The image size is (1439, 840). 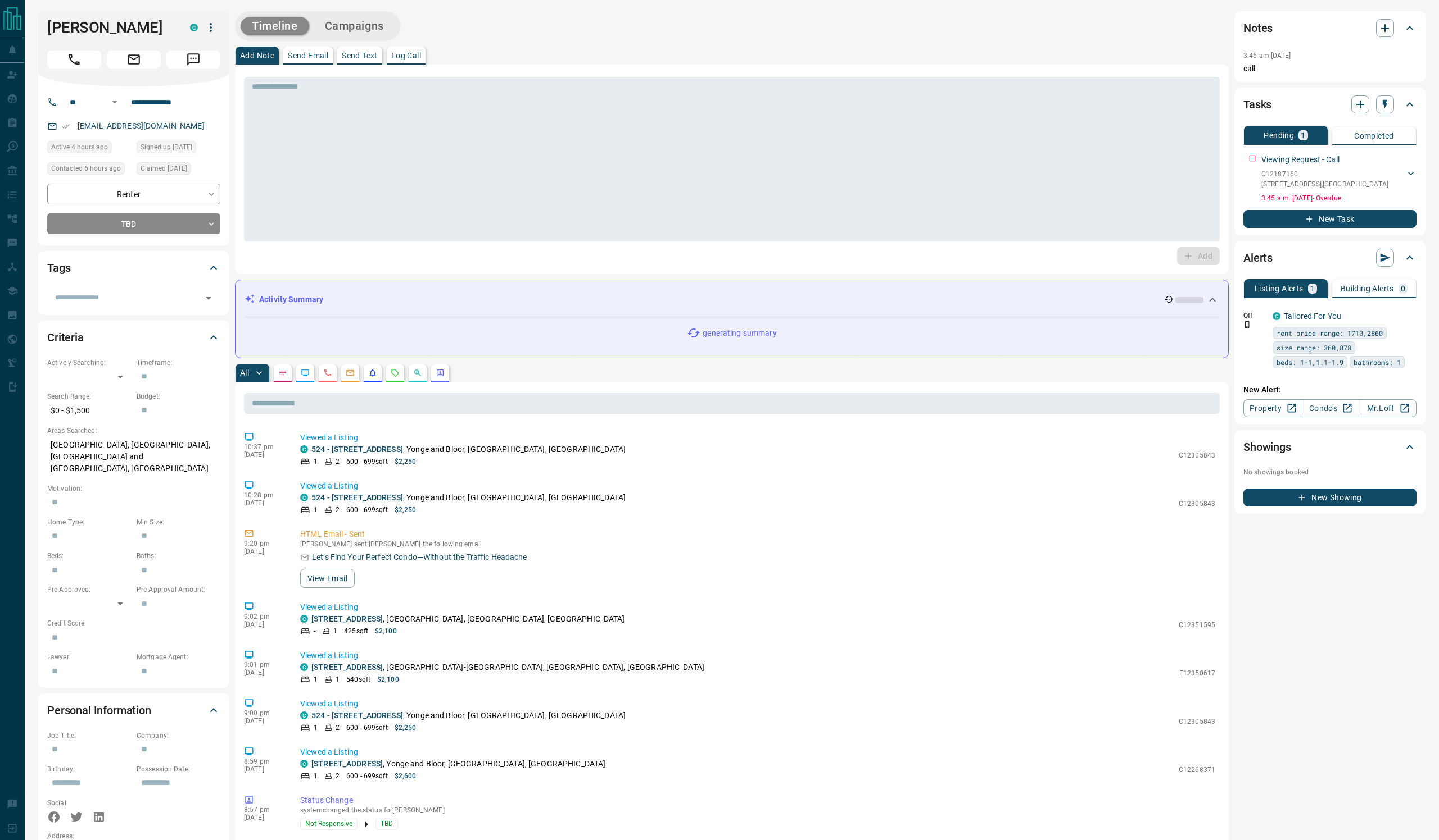 What do you see at coordinates (74, 60) in the screenshot?
I see `span: Call` at bounding box center [74, 60].